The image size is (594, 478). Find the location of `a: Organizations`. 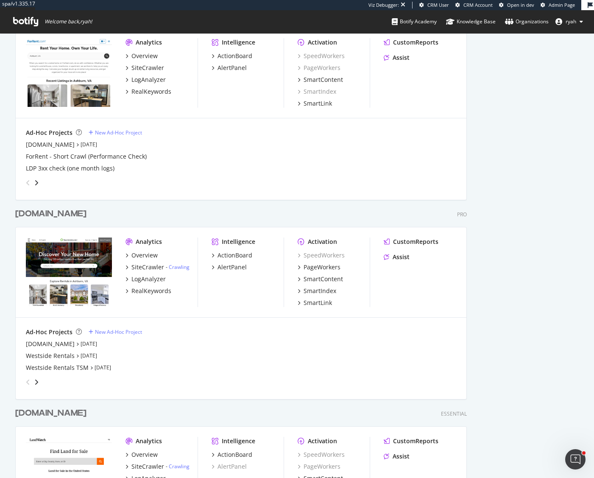

a: Organizations is located at coordinates (527, 22).